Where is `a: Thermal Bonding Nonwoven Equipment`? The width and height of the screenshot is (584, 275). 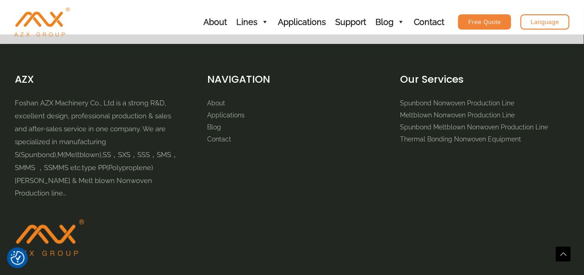
a: Thermal Bonding Nonwoven Equipment is located at coordinates (461, 139).